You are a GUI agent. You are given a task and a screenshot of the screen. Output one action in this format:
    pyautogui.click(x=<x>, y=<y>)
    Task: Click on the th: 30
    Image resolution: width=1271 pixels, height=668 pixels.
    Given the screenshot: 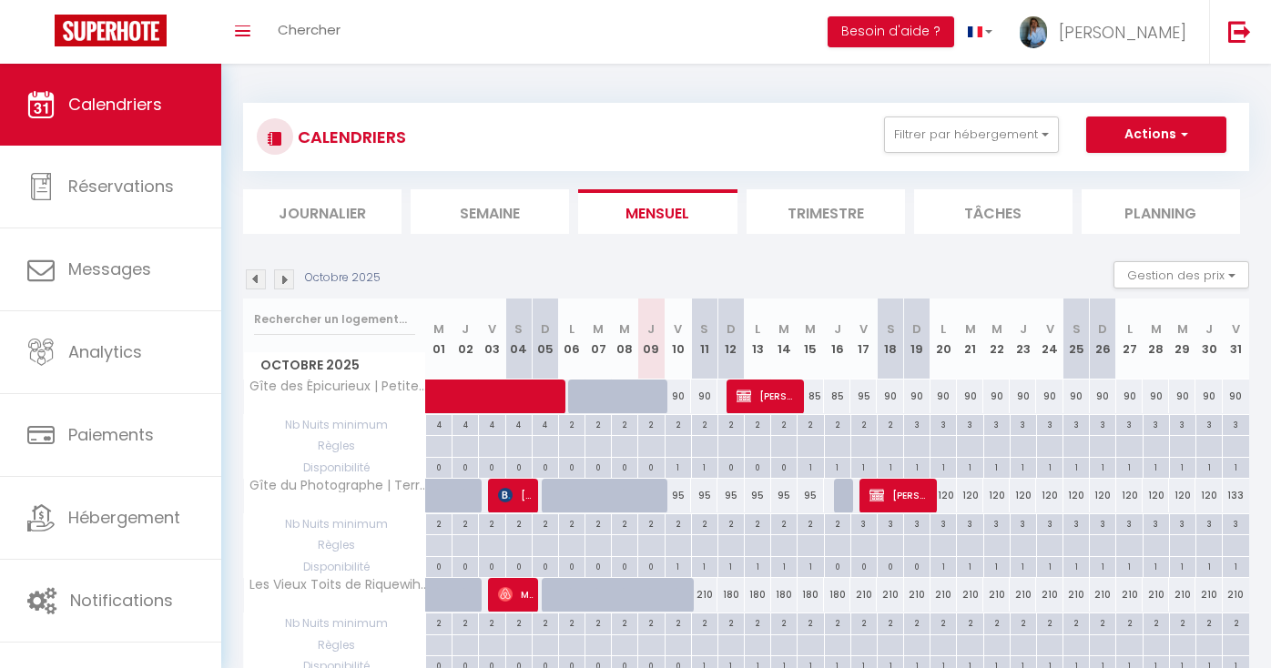 What is the action you would take?
    pyautogui.click(x=1209, y=339)
    